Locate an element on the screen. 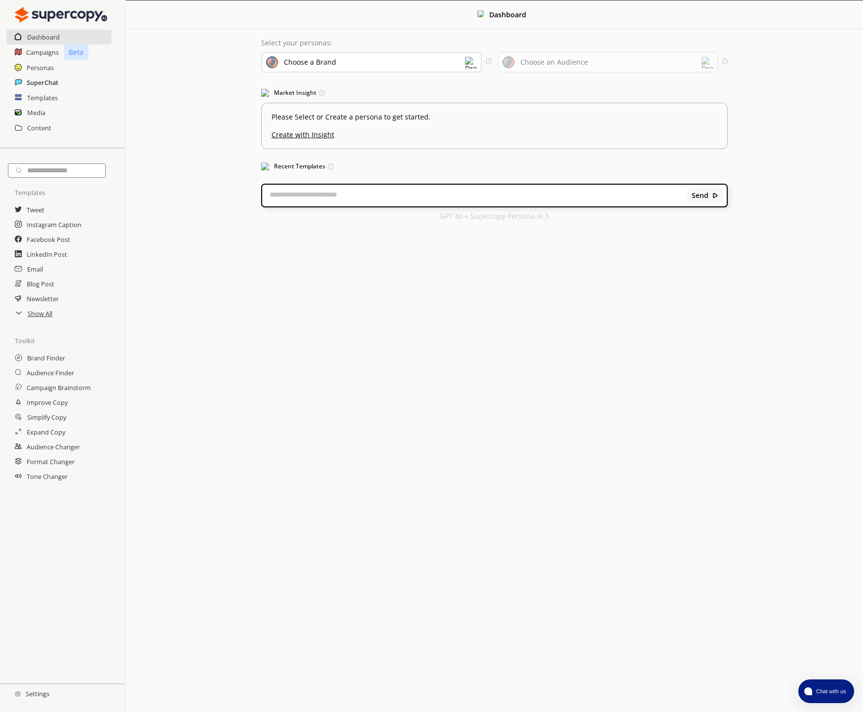 The height and width of the screenshot is (712, 863). a: Content is located at coordinates (39, 128).